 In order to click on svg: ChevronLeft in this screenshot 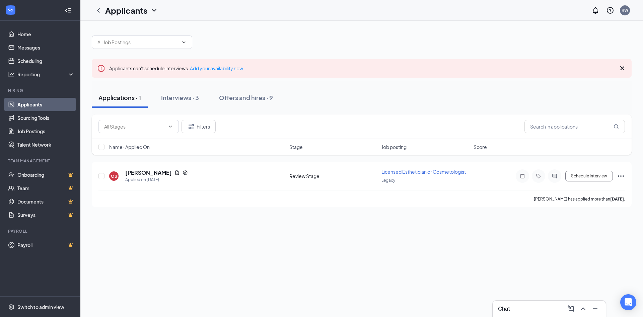, I will do `click(98, 10)`.